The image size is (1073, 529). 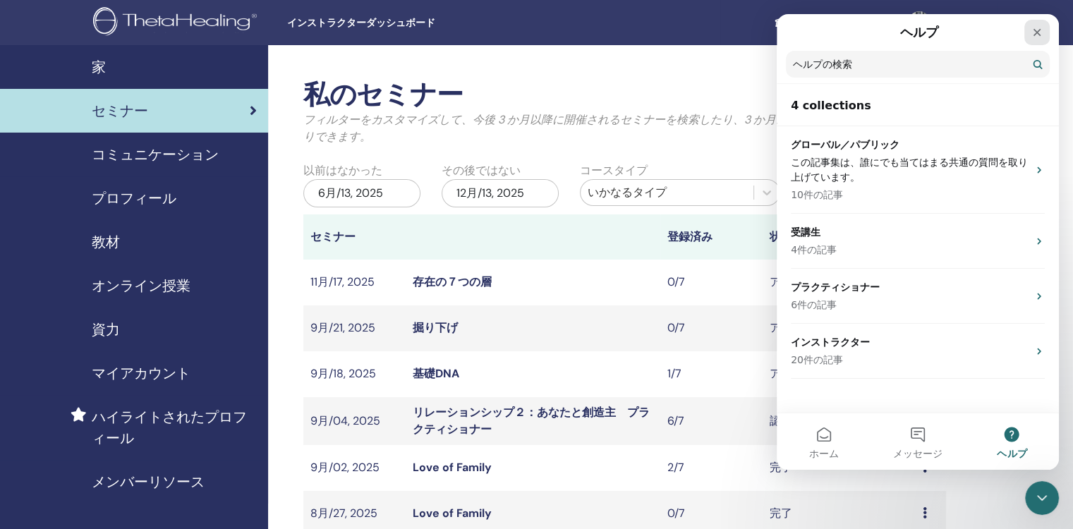 What do you see at coordinates (354, 328) in the screenshot?
I see `td: 9月/21, 2025` at bounding box center [354, 328].